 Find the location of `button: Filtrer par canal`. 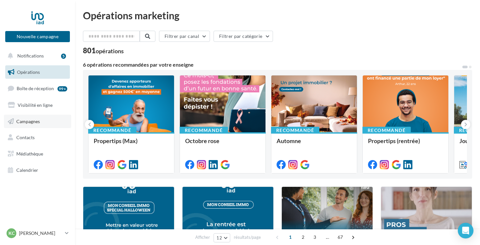

button: Filtrer par canal is located at coordinates (184, 36).